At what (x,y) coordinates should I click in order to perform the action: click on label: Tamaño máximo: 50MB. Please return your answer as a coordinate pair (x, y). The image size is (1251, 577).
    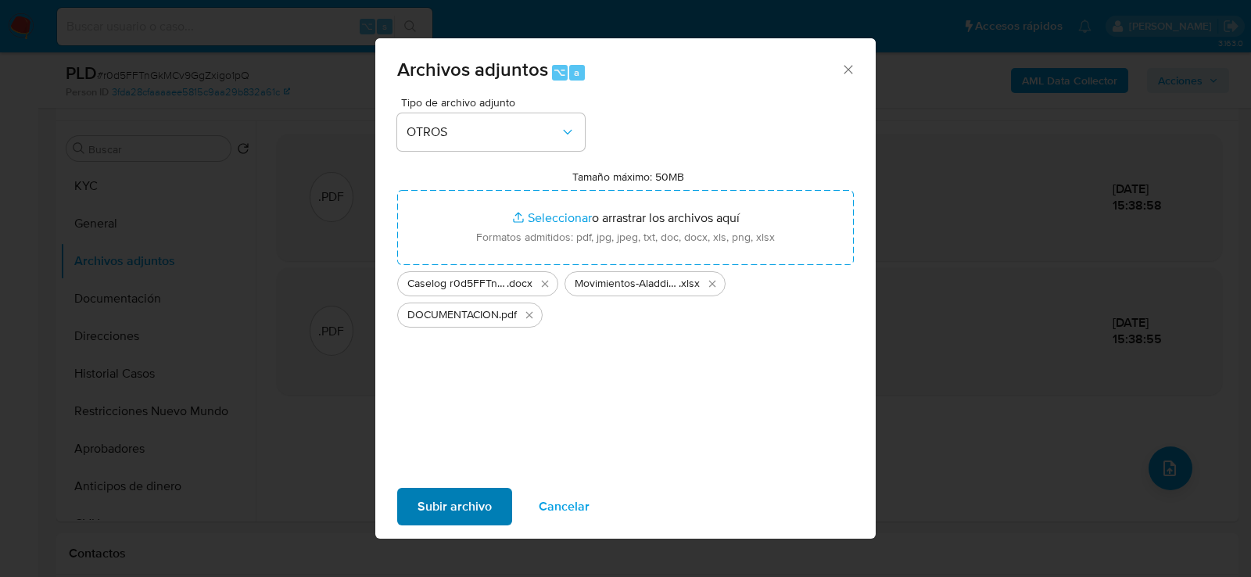
    Looking at the image, I should click on (628, 177).